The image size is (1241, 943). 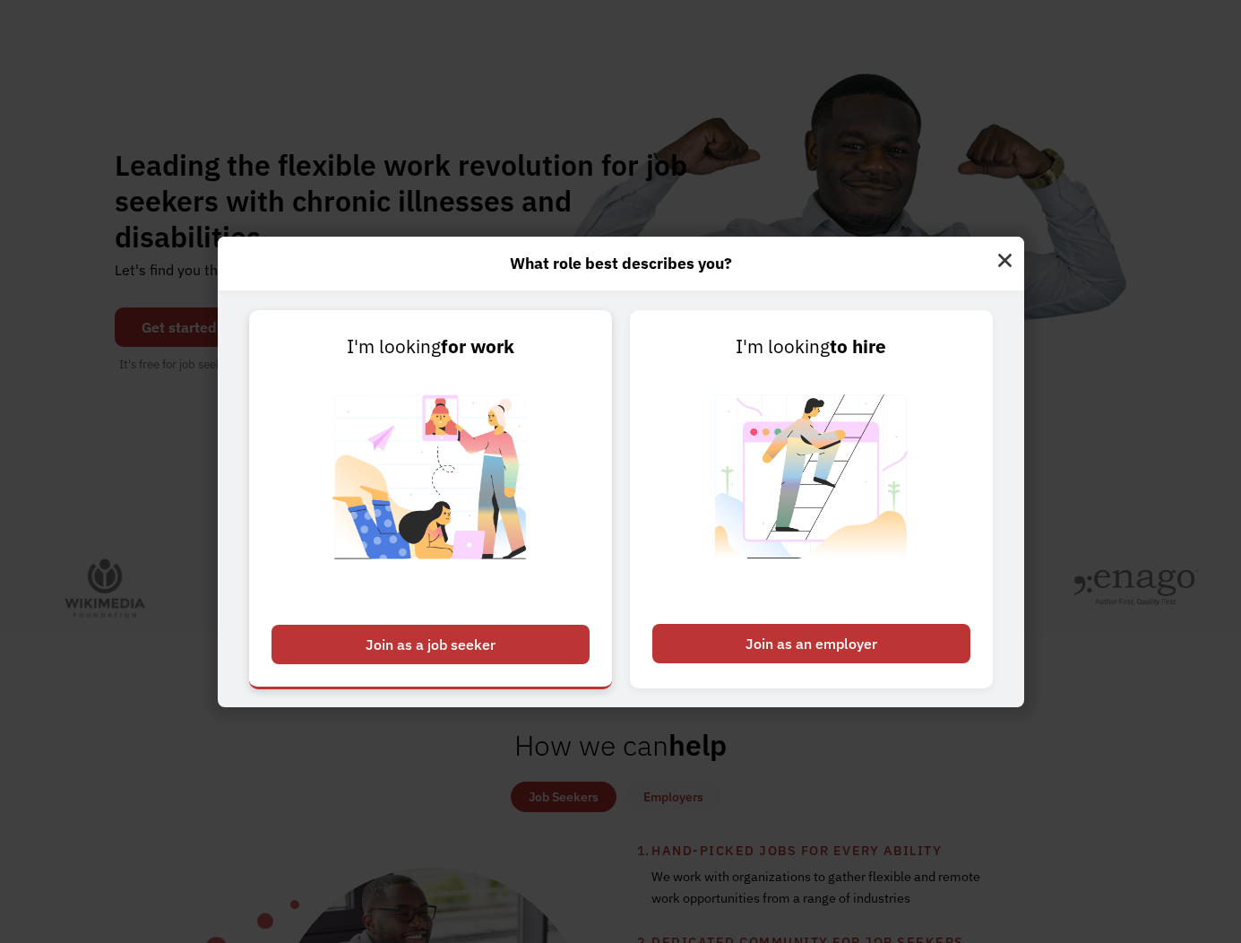 What do you see at coordinates (430, 499) in the screenshot?
I see `a: I'm lookingfor workJoin as a job seeker` at bounding box center [430, 499].